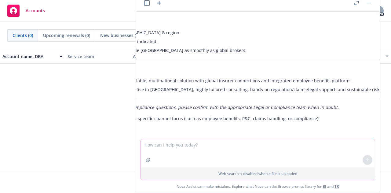  I want to click on p: Web search is disabled when a file is uploaded, so click(258, 173).